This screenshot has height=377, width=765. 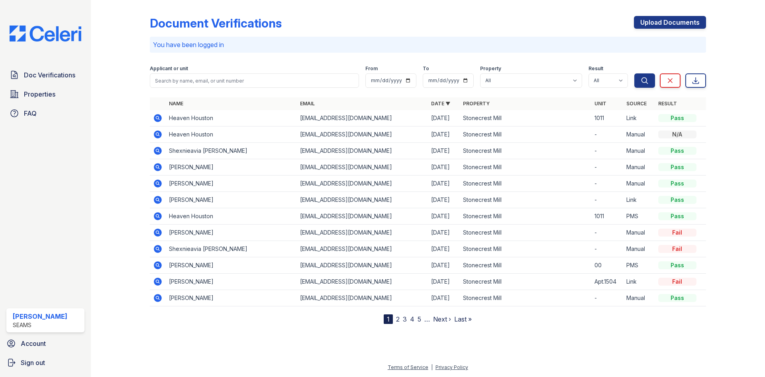 I want to click on div: Fail, so click(x=678, y=232).